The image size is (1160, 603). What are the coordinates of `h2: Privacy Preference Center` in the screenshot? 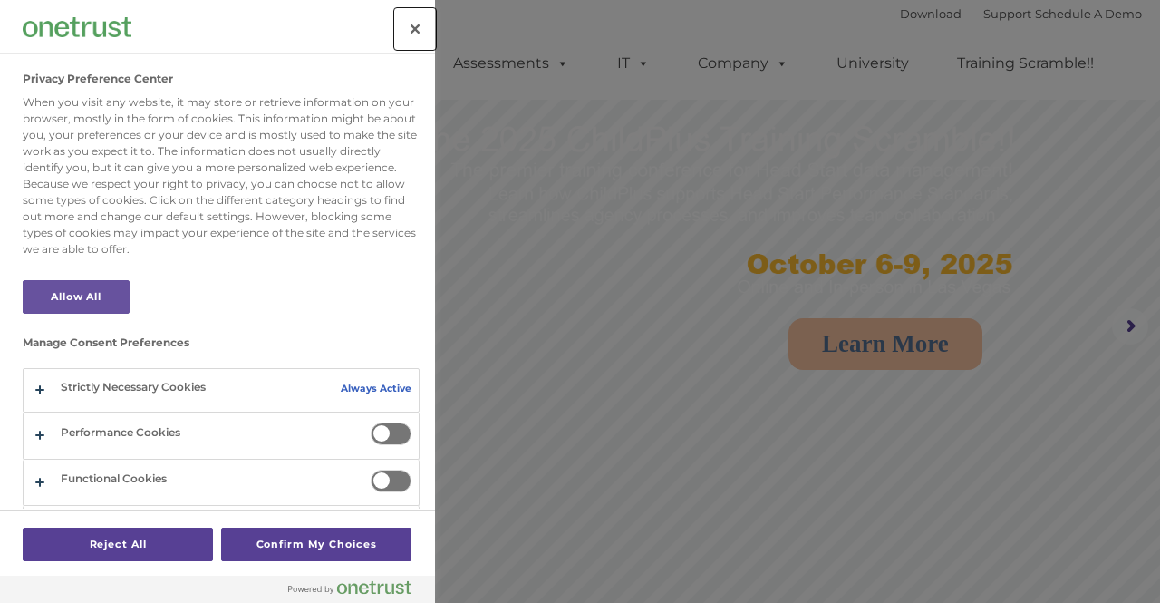 It's located at (98, 79).